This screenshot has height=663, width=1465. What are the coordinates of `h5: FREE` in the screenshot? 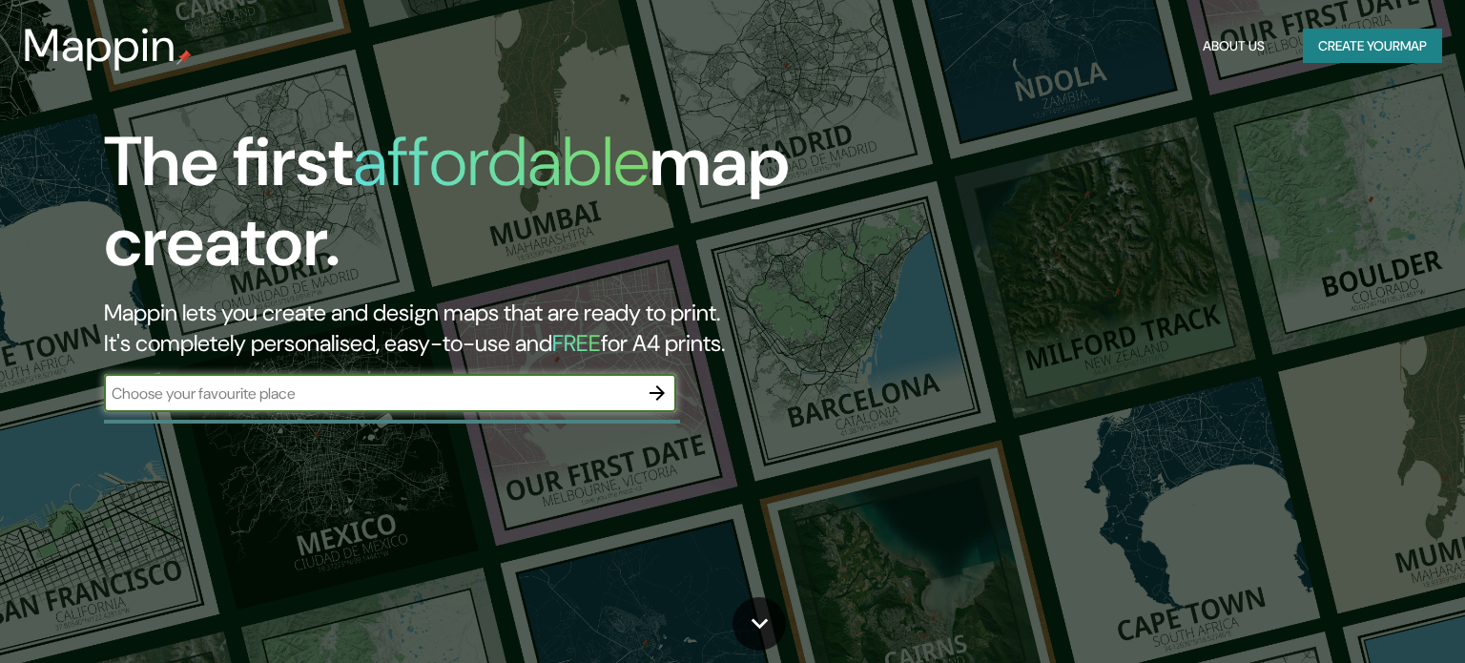 It's located at (576, 342).